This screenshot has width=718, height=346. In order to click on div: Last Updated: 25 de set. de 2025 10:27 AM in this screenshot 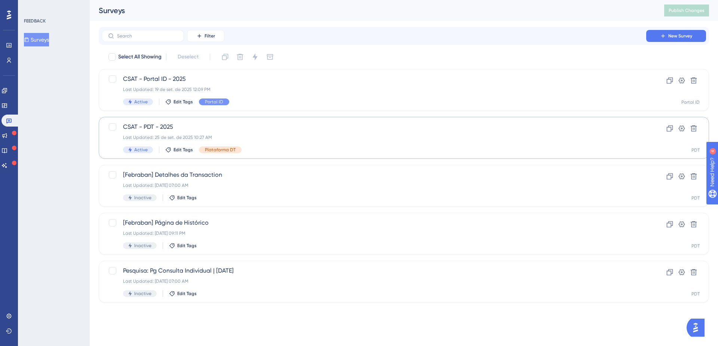, I will do `click(374, 137)`.